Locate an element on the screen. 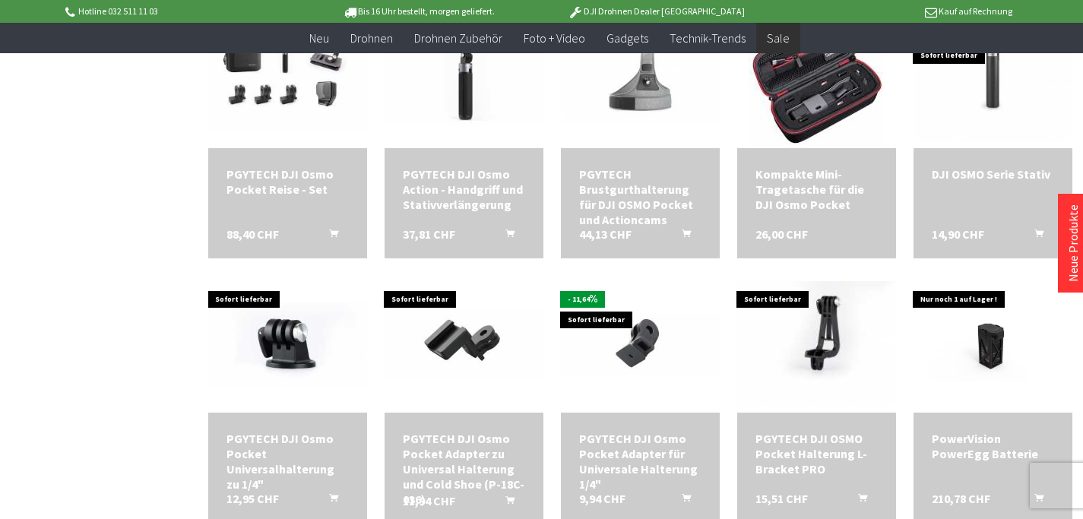 This screenshot has height=519, width=1083. span: 88,40 CHF is located at coordinates (252, 234).